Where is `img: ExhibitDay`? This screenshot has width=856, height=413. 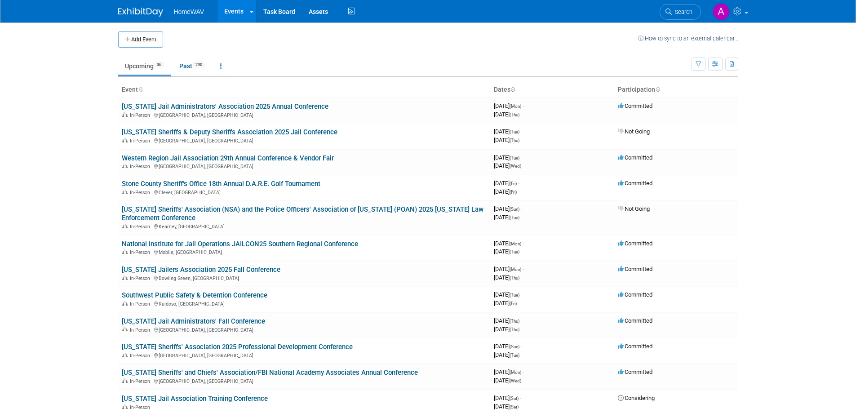 img: ExhibitDay is located at coordinates (141, 12).